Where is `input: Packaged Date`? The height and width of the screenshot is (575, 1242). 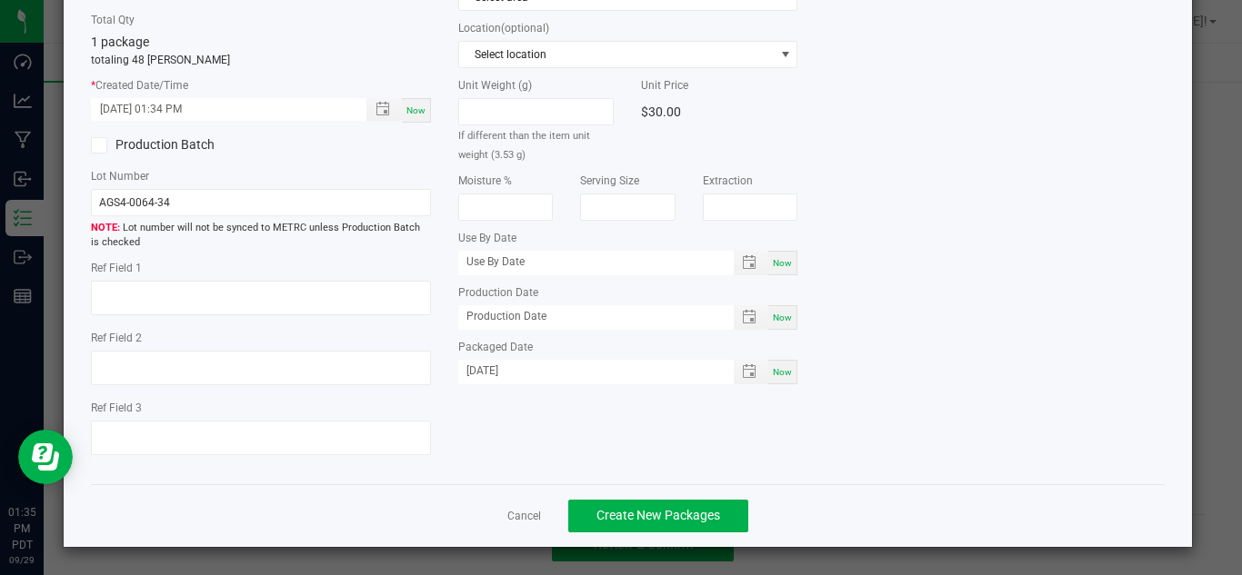 input: Packaged Date is located at coordinates (586, 371).